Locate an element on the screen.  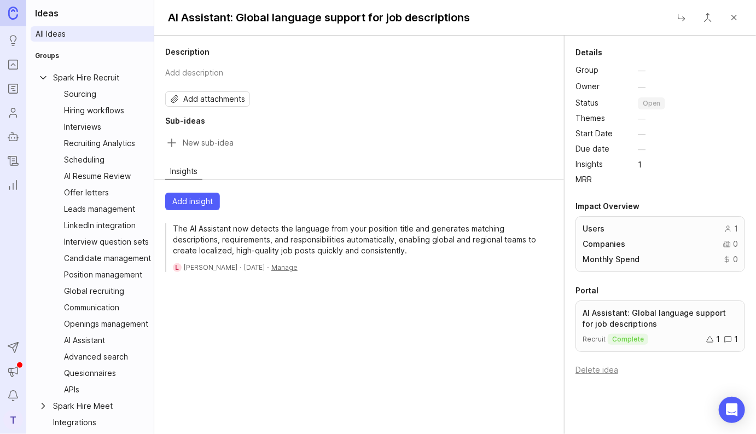
div: SourcingGroup settings is located at coordinates (102, 94).